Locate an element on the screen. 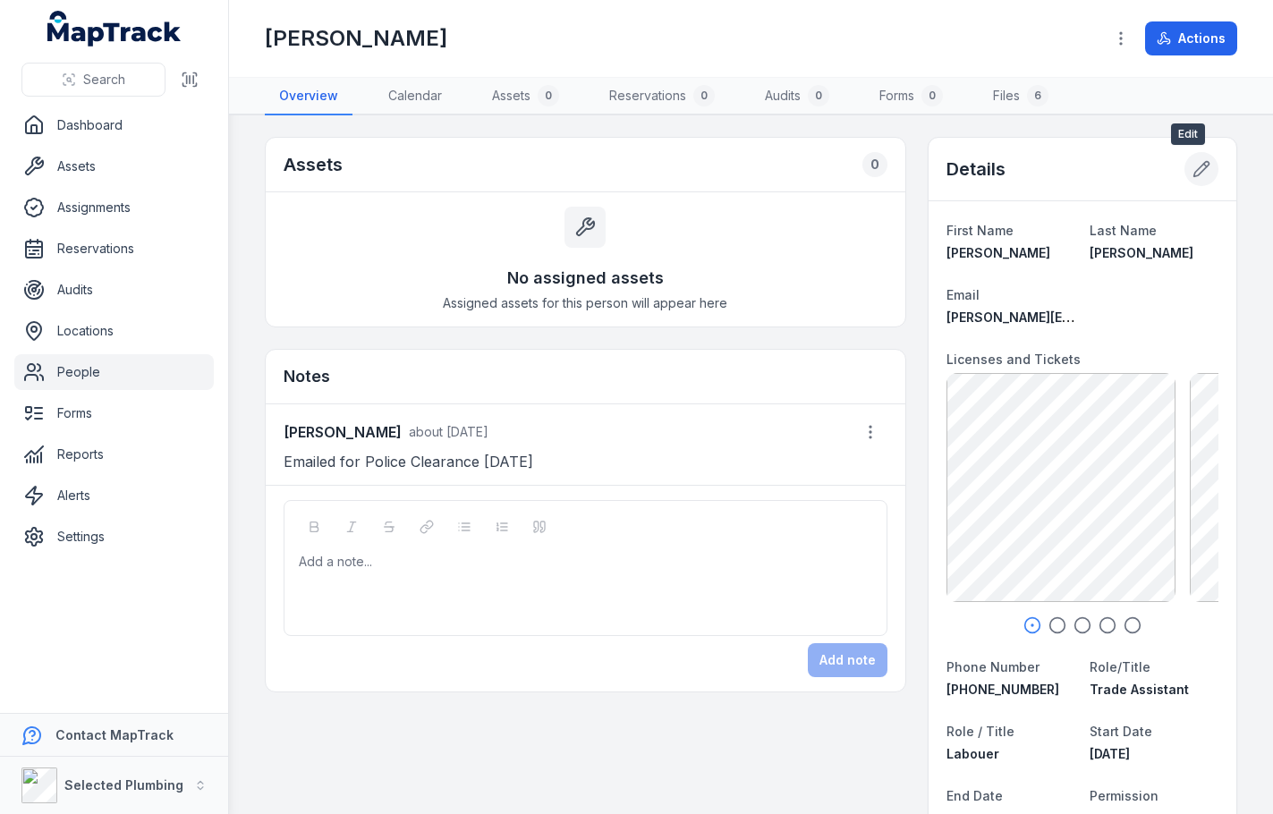 This screenshot has width=1273, height=814. span: Phone Number is located at coordinates (993, 667).